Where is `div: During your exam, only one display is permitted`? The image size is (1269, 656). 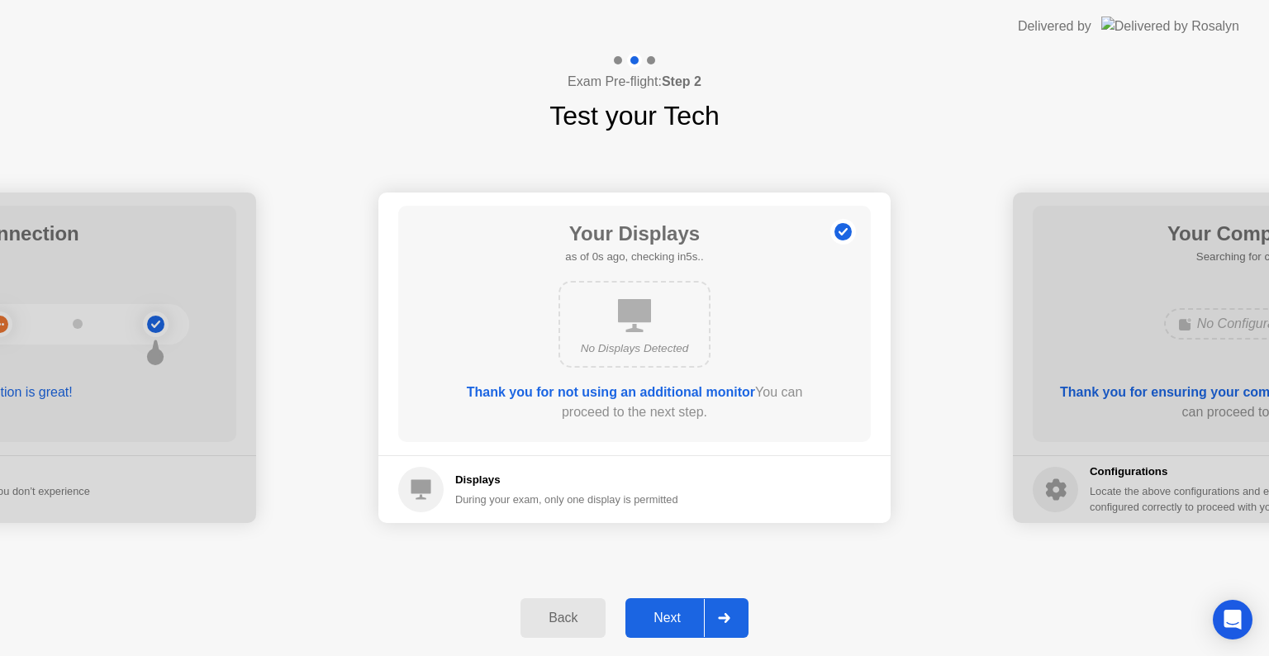 div: During your exam, only one display is permitted is located at coordinates (567, 499).